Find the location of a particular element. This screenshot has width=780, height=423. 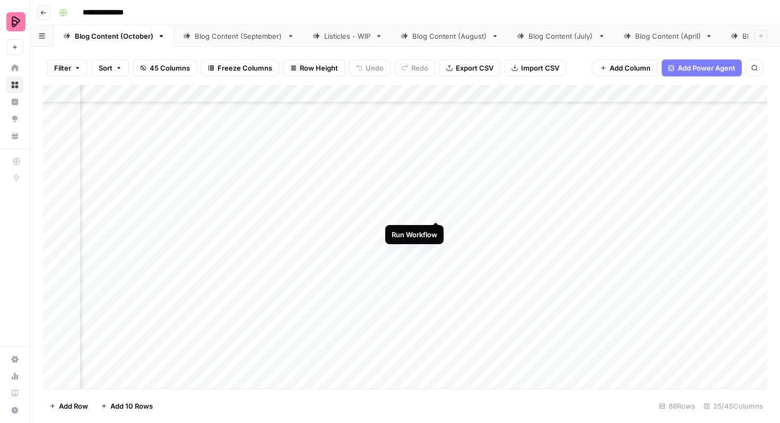

button: Undo is located at coordinates (370, 68).